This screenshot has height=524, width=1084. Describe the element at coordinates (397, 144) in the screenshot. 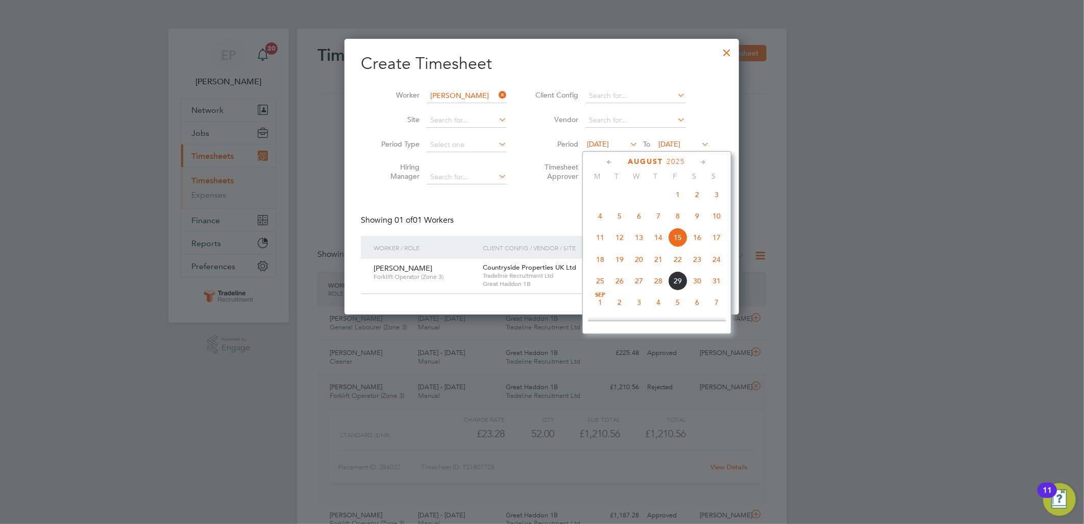

I see `label: Period Type` at that location.